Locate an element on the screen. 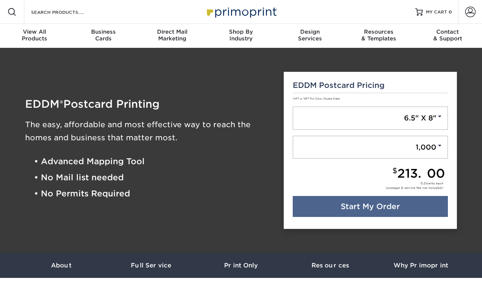 The width and height of the screenshot is (482, 288). span: Resources is located at coordinates (379, 32).